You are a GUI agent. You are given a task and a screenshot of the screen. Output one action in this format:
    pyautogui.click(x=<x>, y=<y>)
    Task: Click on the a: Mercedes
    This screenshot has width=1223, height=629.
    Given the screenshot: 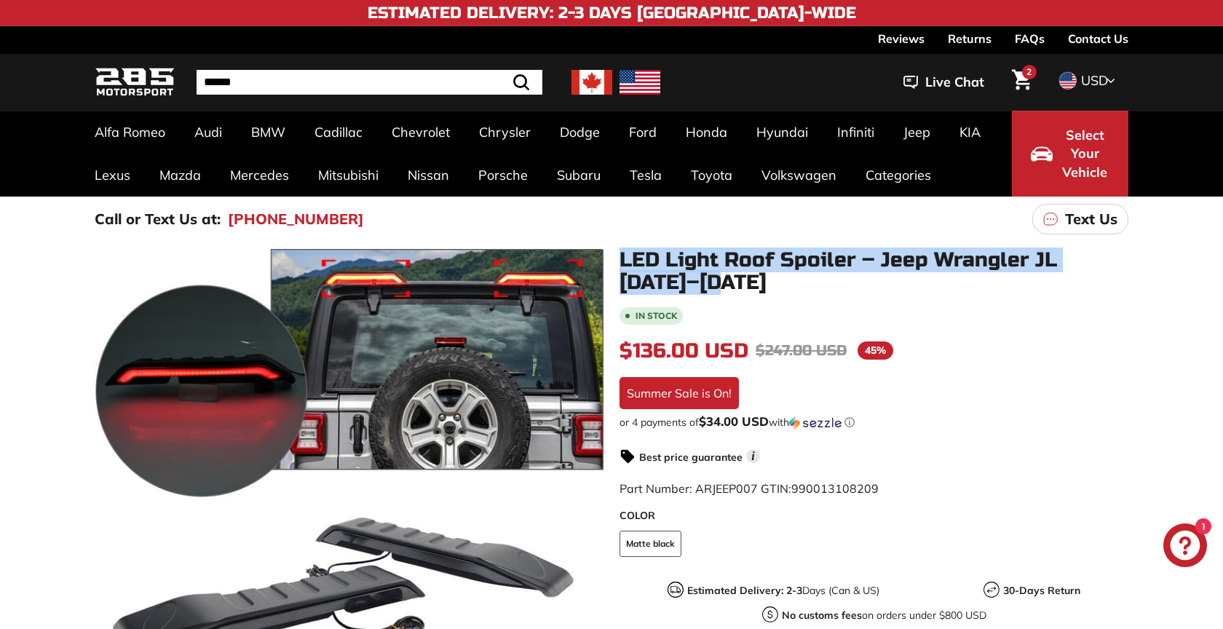 What is the action you would take?
    pyautogui.click(x=259, y=175)
    